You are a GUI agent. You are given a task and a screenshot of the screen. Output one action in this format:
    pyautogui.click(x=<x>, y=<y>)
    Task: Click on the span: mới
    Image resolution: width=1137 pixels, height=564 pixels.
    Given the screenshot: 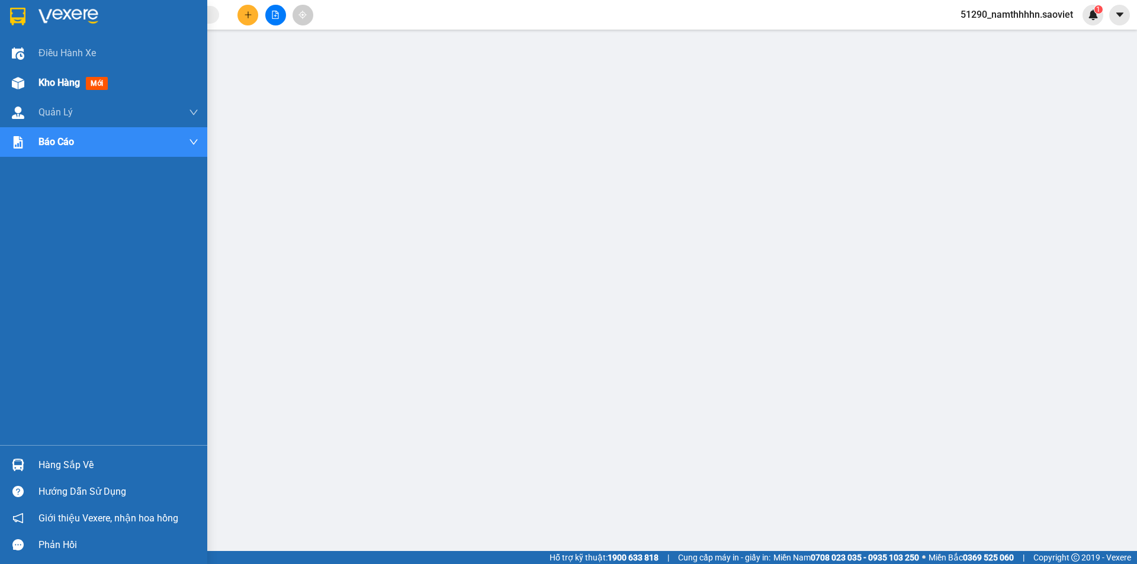 What is the action you would take?
    pyautogui.click(x=97, y=84)
    